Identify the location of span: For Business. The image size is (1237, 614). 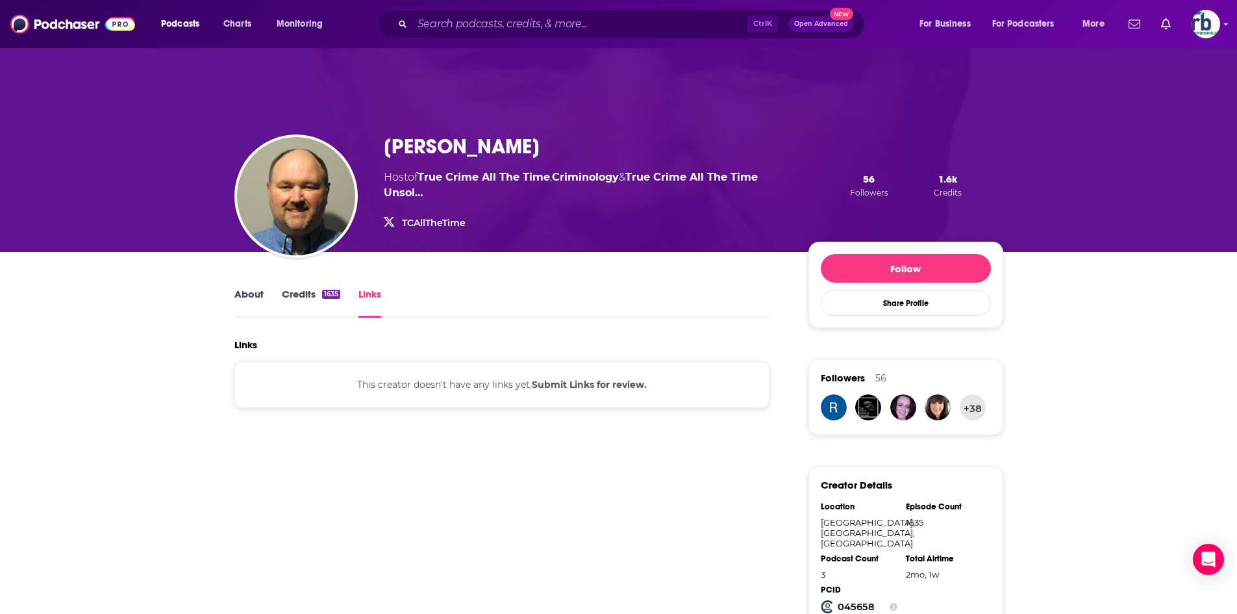
(945, 24).